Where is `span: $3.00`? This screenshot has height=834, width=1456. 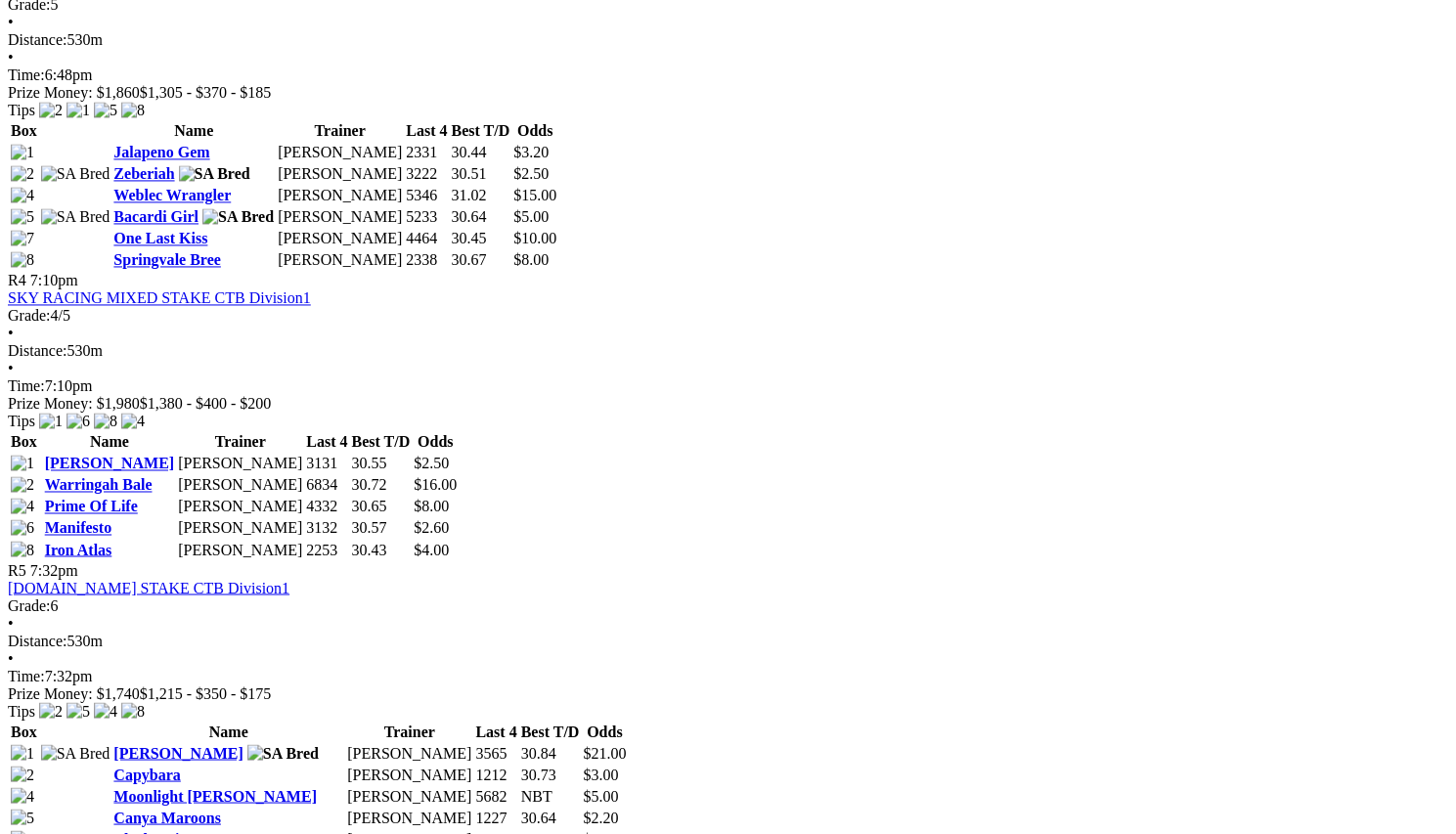
span: $3.00 is located at coordinates (600, 773).